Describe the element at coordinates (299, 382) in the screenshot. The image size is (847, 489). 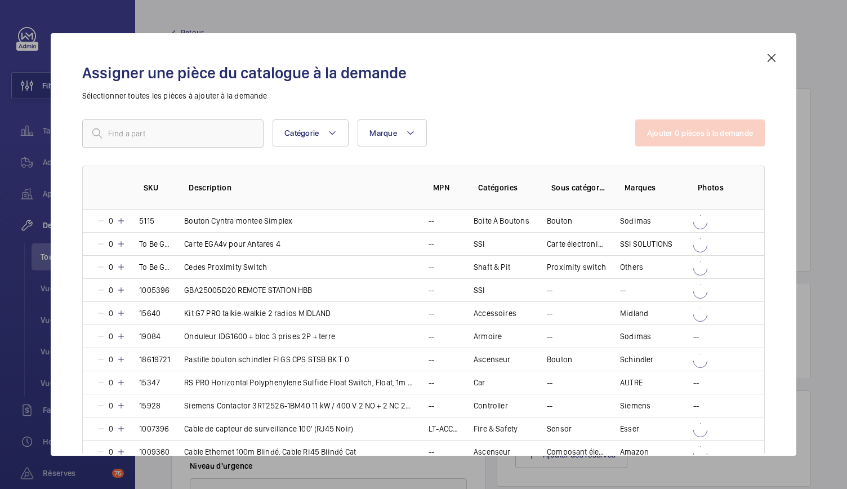
I see `p: RS PRO Horizontal Polyphenylene Sulfide Float Switch, Float, 1m Cable, NO/NC, 240V ac Max, 120V d...` at that location.